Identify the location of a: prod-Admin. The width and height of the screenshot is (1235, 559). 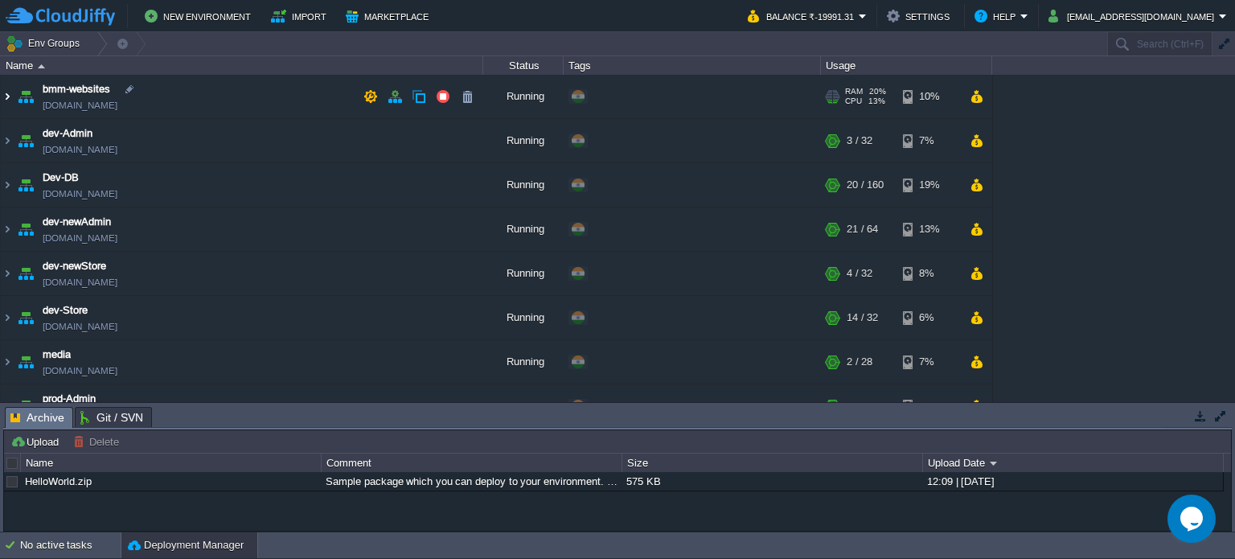
(69, 399).